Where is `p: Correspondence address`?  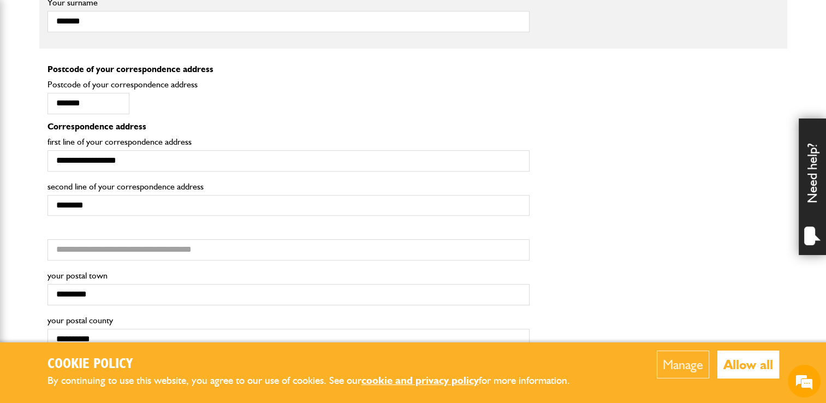 p: Correspondence address is located at coordinates (288, 127).